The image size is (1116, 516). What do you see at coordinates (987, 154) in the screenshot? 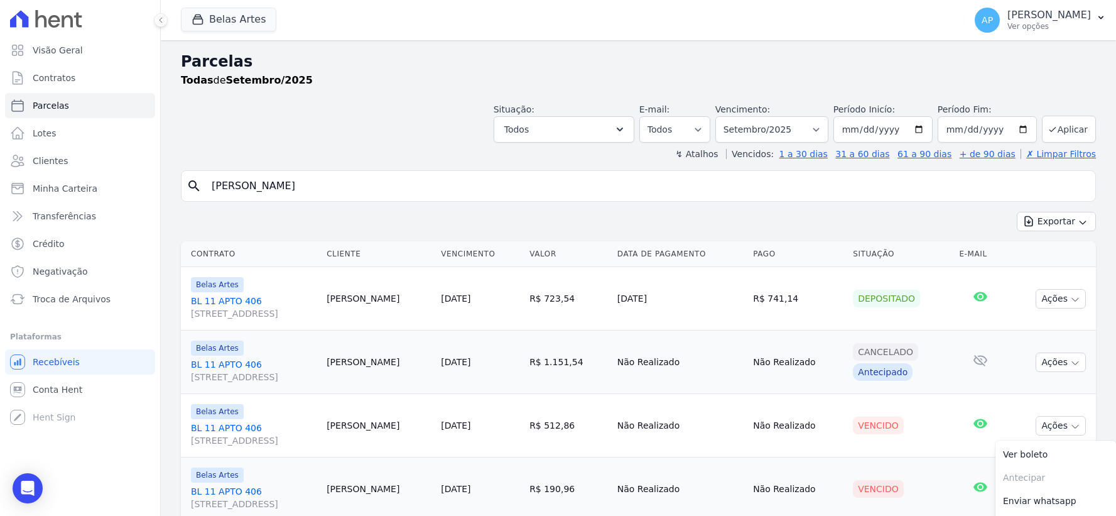
I see `a: + de 90 dias` at bounding box center [987, 154].